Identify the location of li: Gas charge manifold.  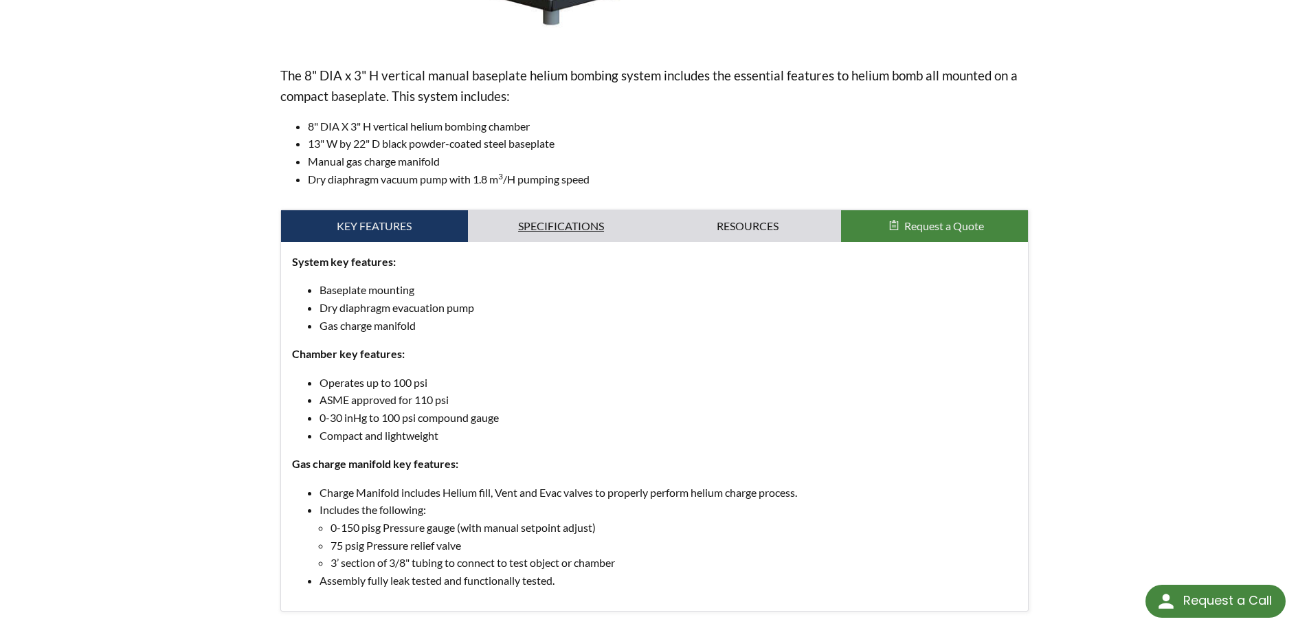
(669, 326).